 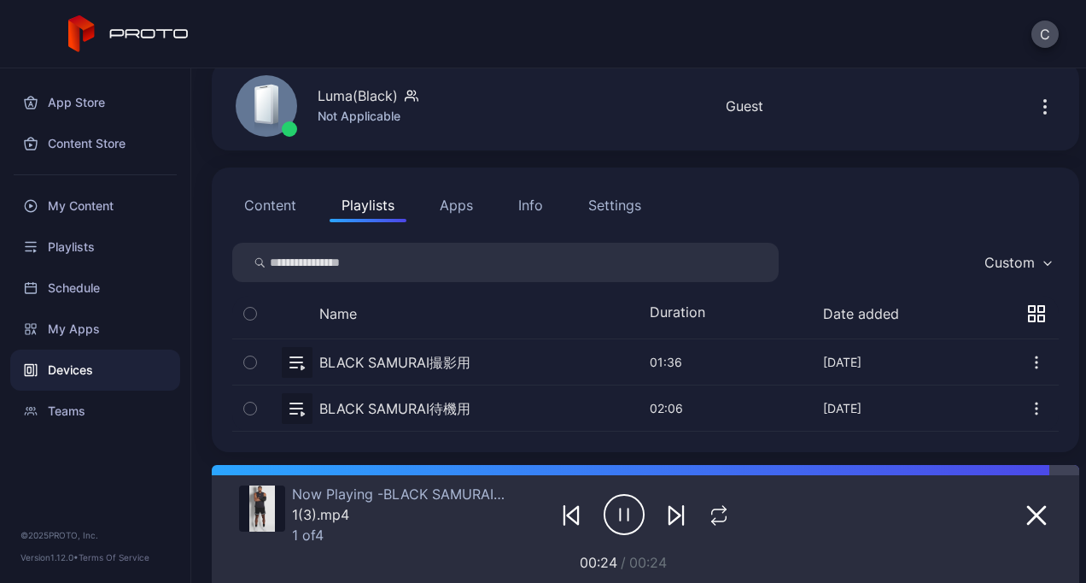 What do you see at coordinates (401, 514) in the screenshot?
I see `div: 1(3).mp4` at bounding box center [401, 514].